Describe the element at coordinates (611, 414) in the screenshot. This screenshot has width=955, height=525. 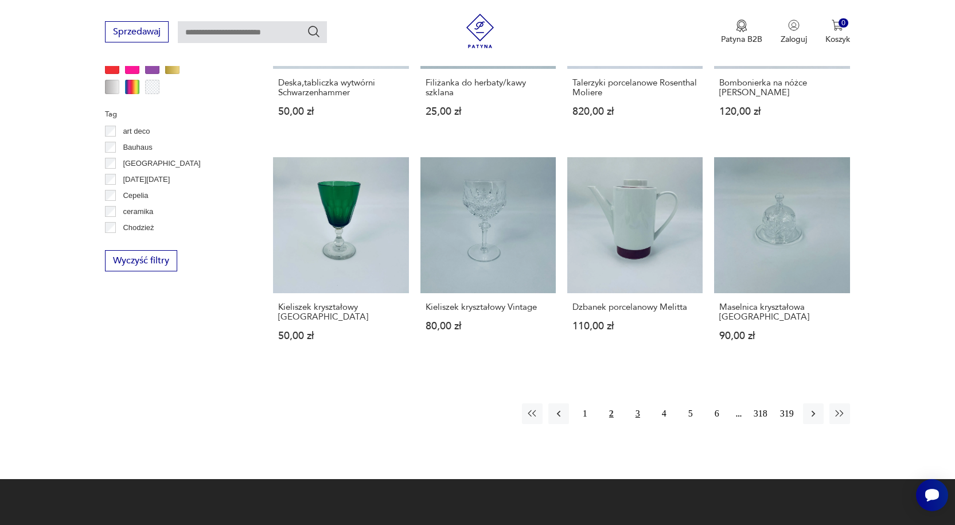
I see `button: 2` at that location.